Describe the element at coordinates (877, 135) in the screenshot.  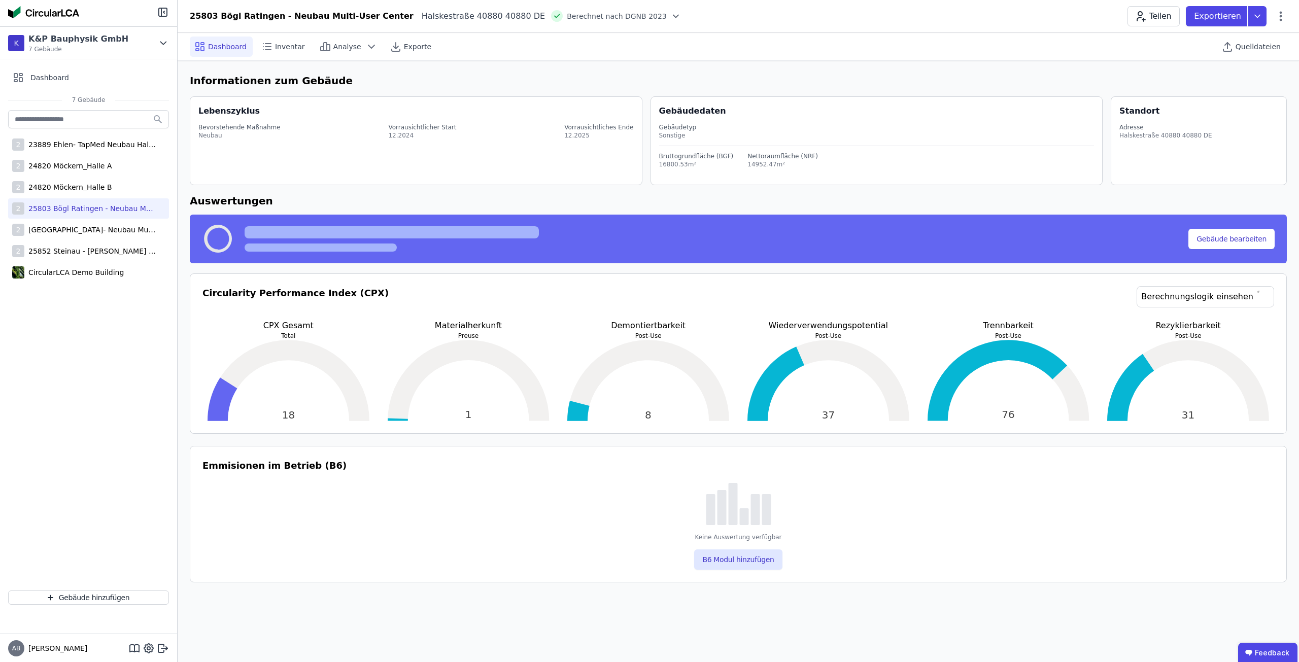
I see `div: Sonstige` at that location.